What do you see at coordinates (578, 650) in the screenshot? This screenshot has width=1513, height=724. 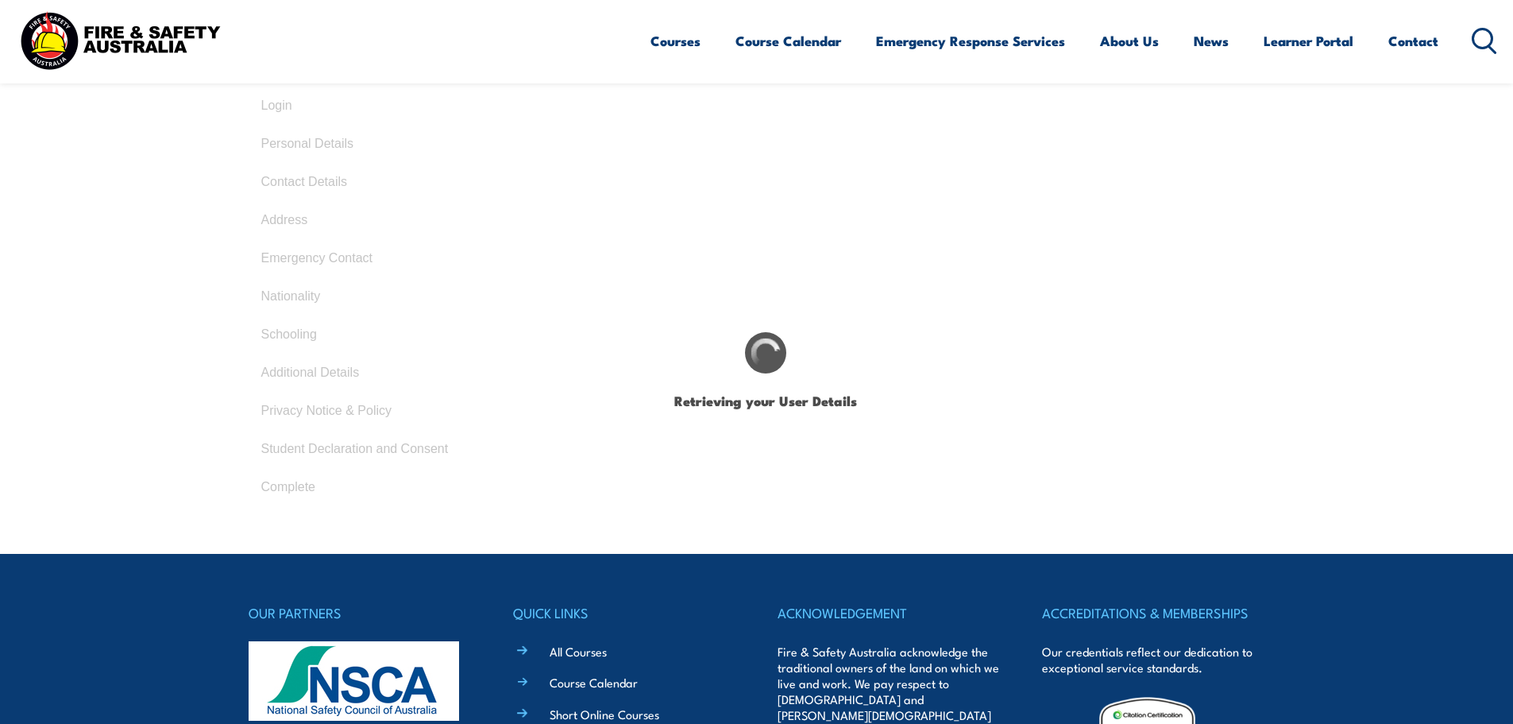 I see `a: All Courses` at bounding box center [578, 650].